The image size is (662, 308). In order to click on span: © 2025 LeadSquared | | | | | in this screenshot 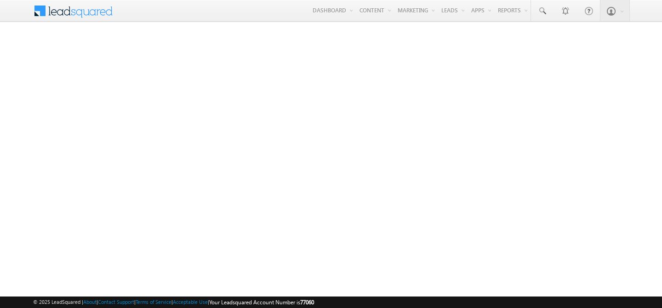, I will do `click(173, 302)`.